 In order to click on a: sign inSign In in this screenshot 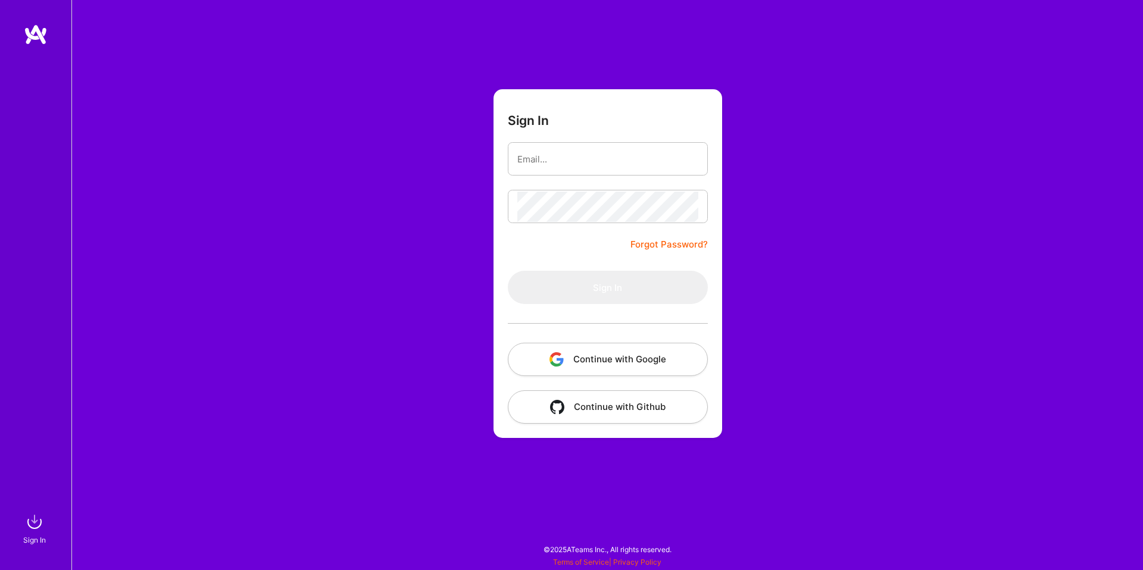, I will do `click(36, 528)`.